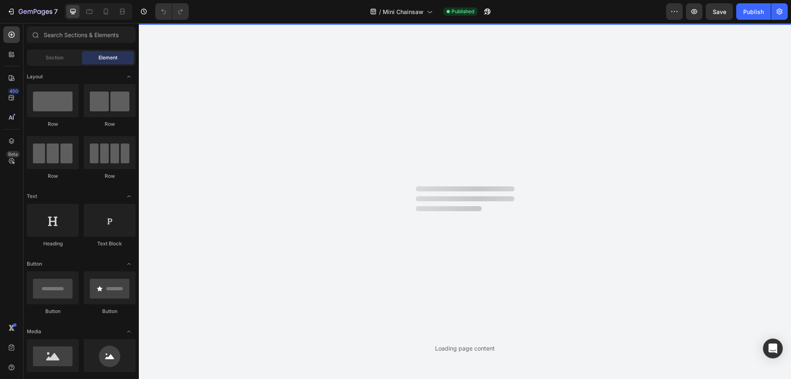 Image resolution: width=791 pixels, height=379 pixels. Describe the element at coordinates (753, 12) in the screenshot. I see `div: Publish` at that location.